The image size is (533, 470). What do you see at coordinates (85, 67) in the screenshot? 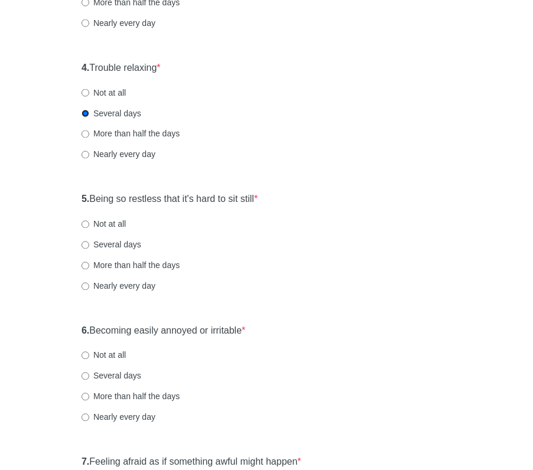
I see `strong: 4.` at bounding box center [85, 67].